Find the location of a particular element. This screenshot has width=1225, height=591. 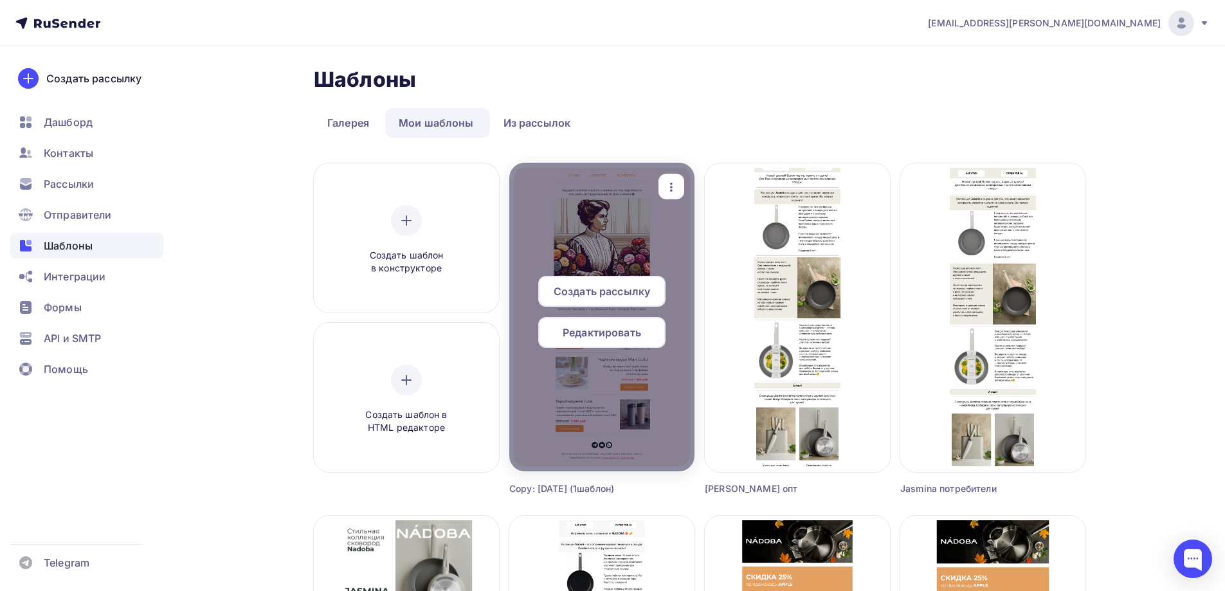

div: Jasmina потребители is located at coordinates (970, 489).